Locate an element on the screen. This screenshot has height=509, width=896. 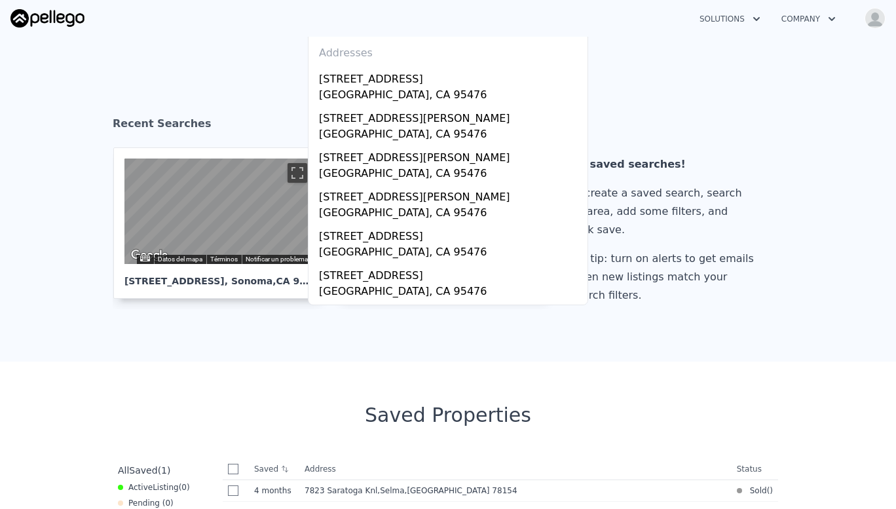
img: avatar is located at coordinates (875, 18).